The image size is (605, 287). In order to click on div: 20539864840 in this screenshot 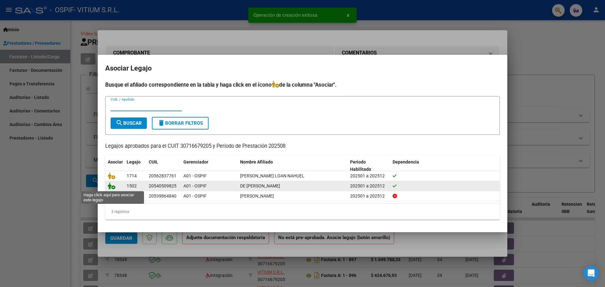, I will do `click(163, 196)`.